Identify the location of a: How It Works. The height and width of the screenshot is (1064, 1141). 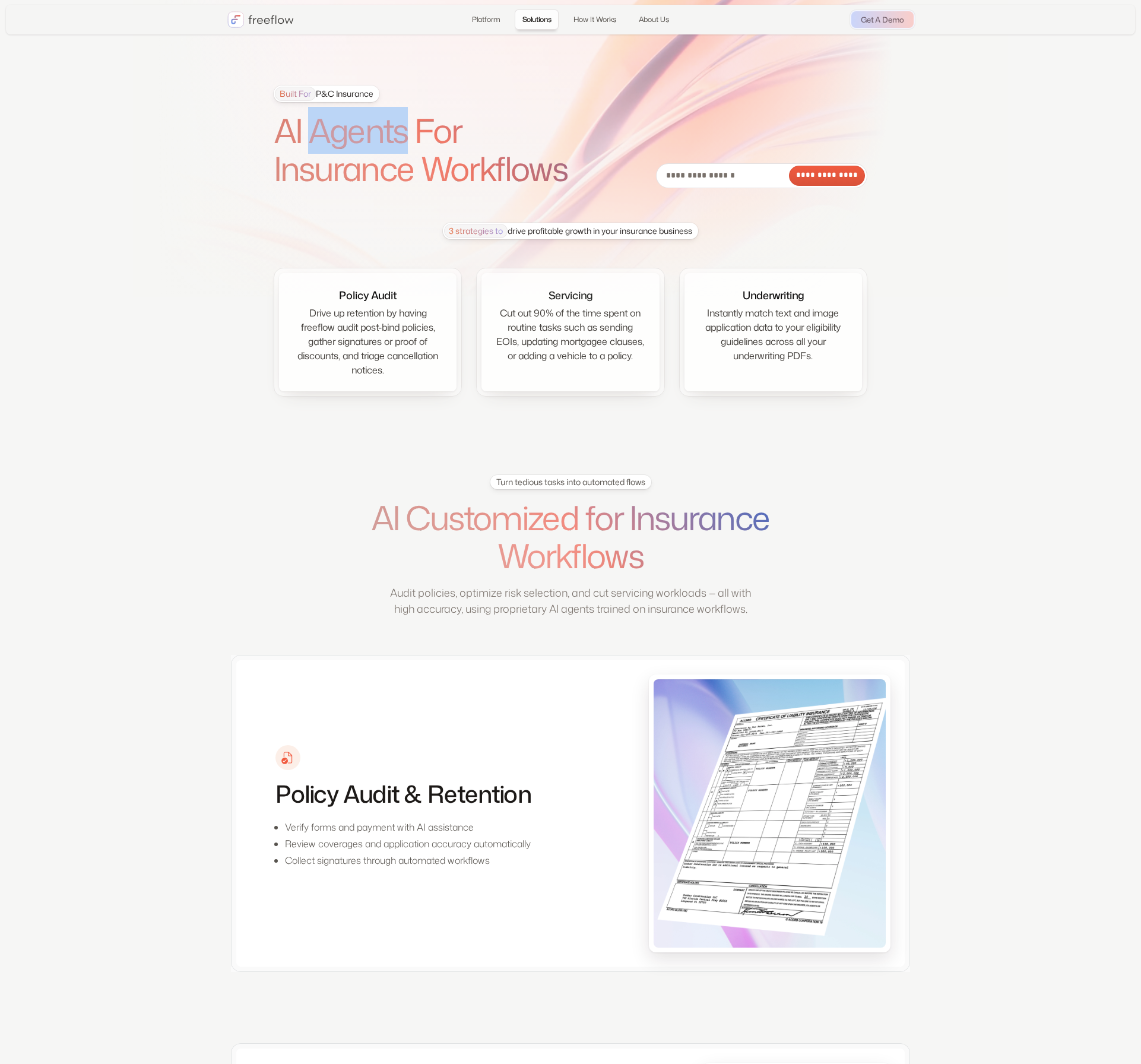
(595, 20).